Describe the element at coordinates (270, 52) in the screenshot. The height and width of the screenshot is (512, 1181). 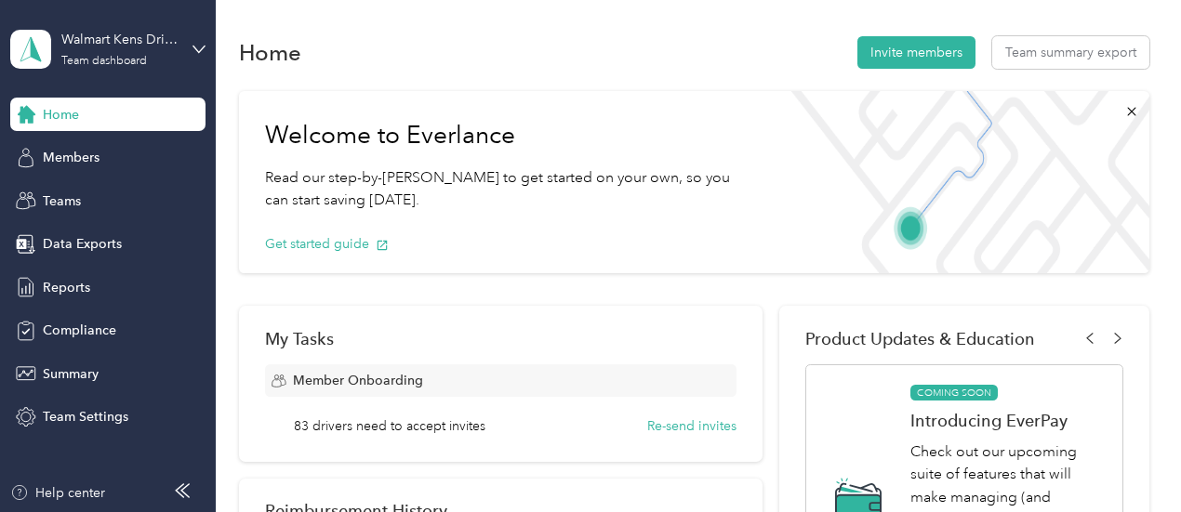
I see `h1: Home` at that location.